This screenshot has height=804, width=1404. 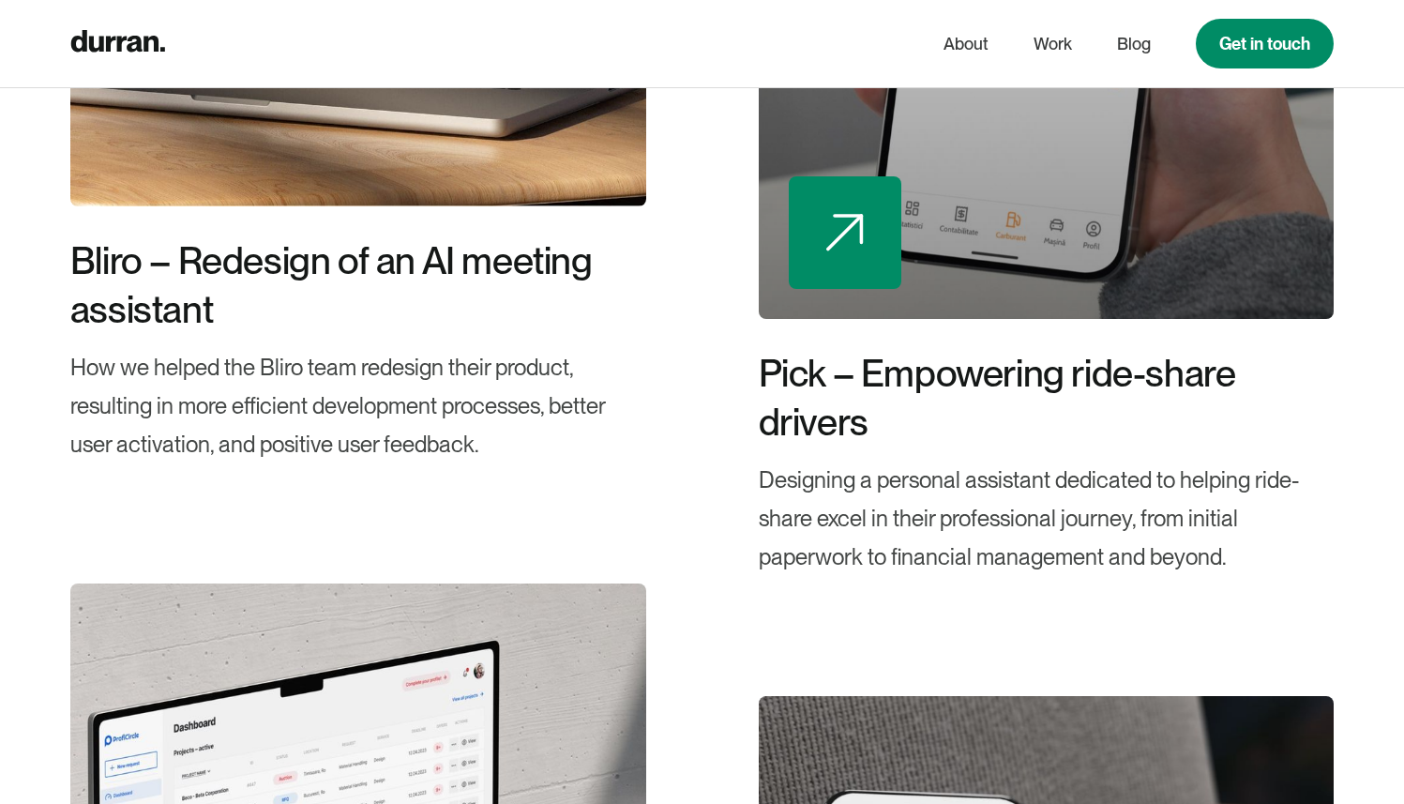 What do you see at coordinates (1052, 44) in the screenshot?
I see `a: Work` at bounding box center [1052, 44].